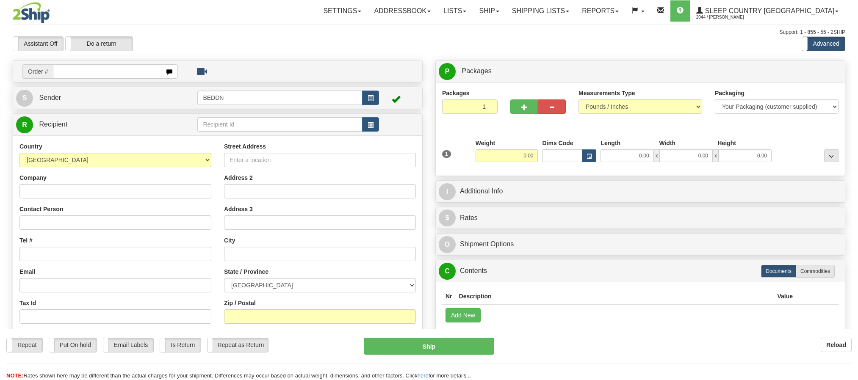  What do you see at coordinates (429, 32) in the screenshot?
I see `div: Support: 1 - 855 - 55 - 2SHIP` at bounding box center [429, 32].